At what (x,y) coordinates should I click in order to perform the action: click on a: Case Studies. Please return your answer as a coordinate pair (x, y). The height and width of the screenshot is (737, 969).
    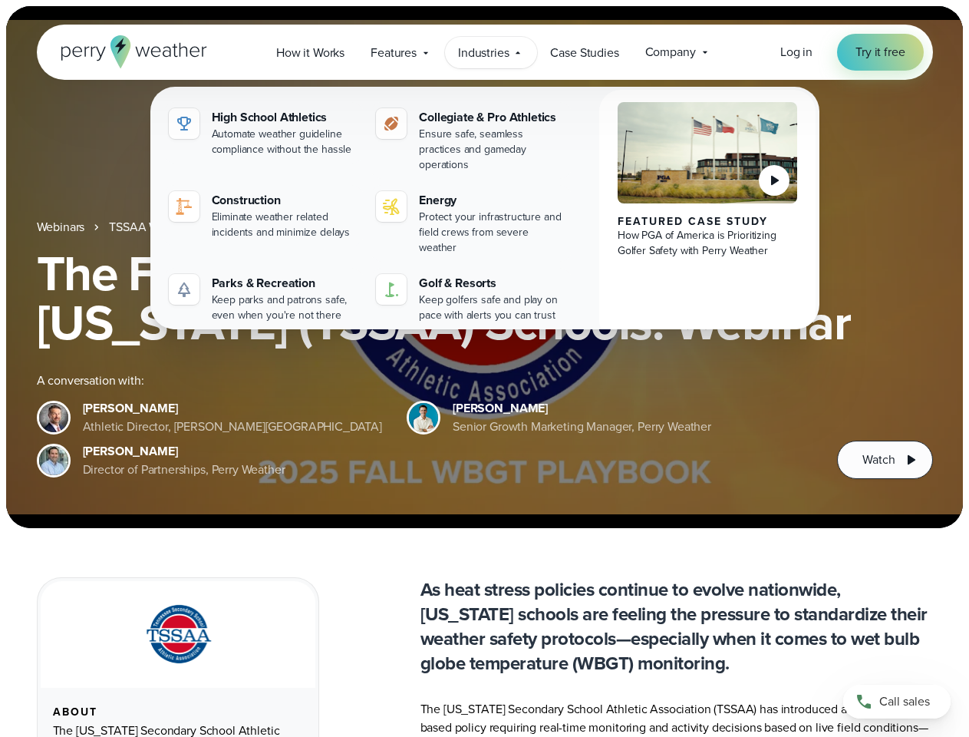
    Looking at the image, I should click on (584, 52).